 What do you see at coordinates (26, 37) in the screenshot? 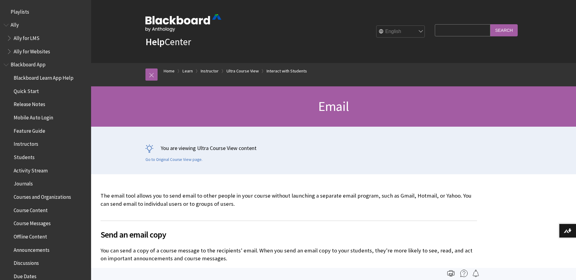
I see `span: Ally for LMS` at bounding box center [26, 37].